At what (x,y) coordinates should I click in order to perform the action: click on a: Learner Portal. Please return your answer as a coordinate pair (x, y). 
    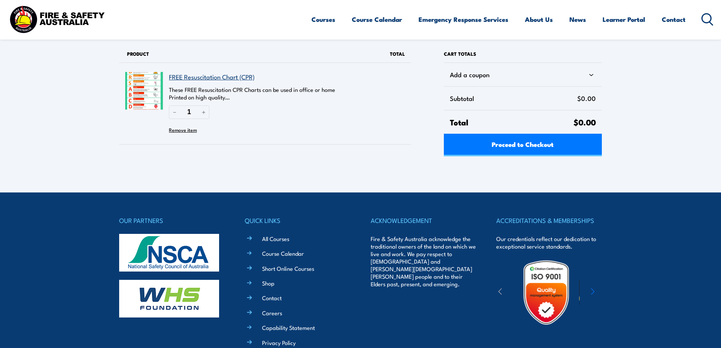
    Looking at the image, I should click on (624, 19).